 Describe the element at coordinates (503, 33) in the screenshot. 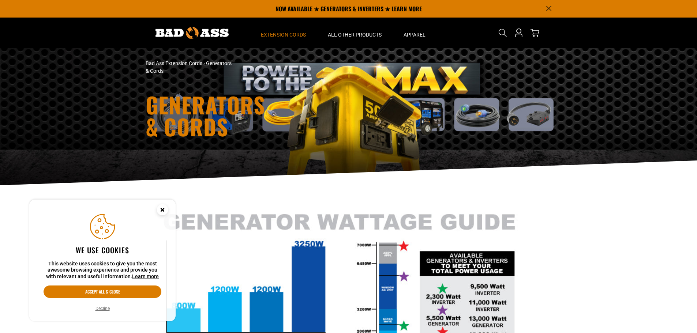

I see `summary: Search` at that location.